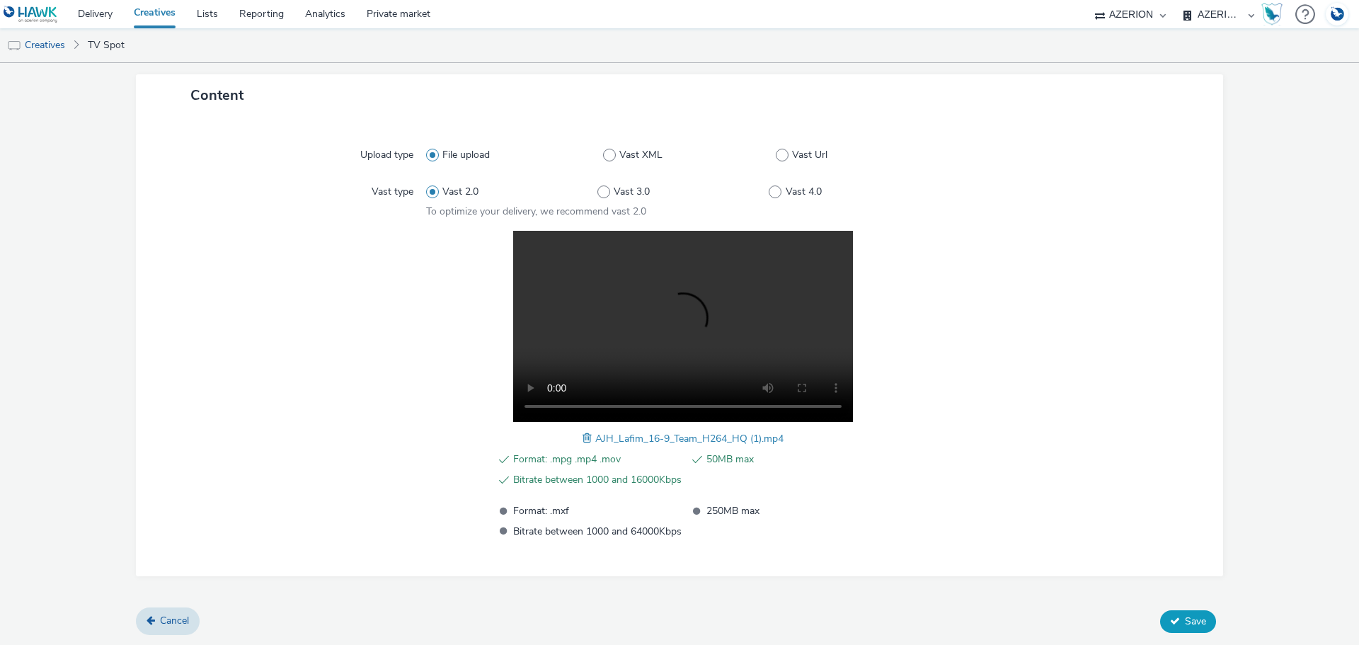 This screenshot has height=645, width=1359. What do you see at coordinates (106, 45) in the screenshot?
I see `a: TV Spot` at bounding box center [106, 45].